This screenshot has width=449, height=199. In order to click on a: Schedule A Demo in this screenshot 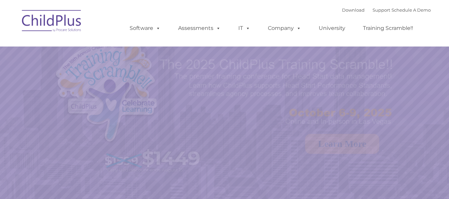, I will do `click(412, 10)`.